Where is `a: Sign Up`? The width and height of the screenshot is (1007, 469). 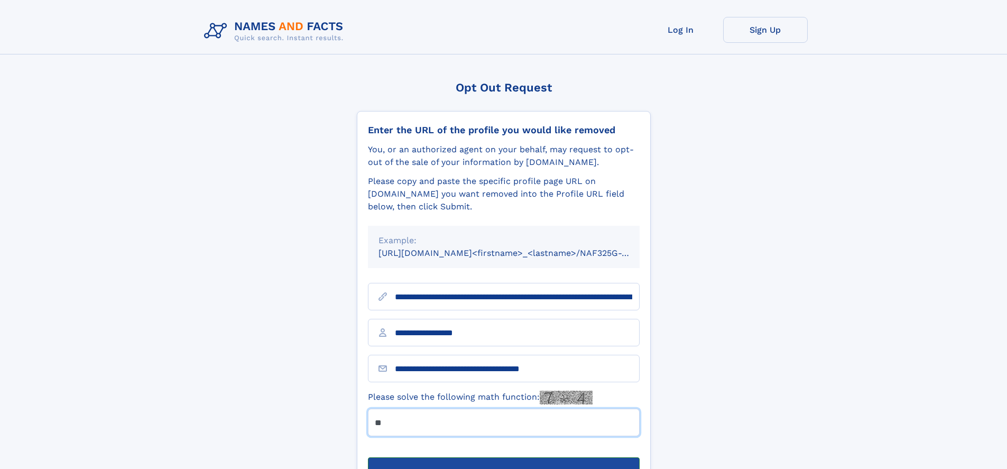
a: Sign Up is located at coordinates (765, 30).